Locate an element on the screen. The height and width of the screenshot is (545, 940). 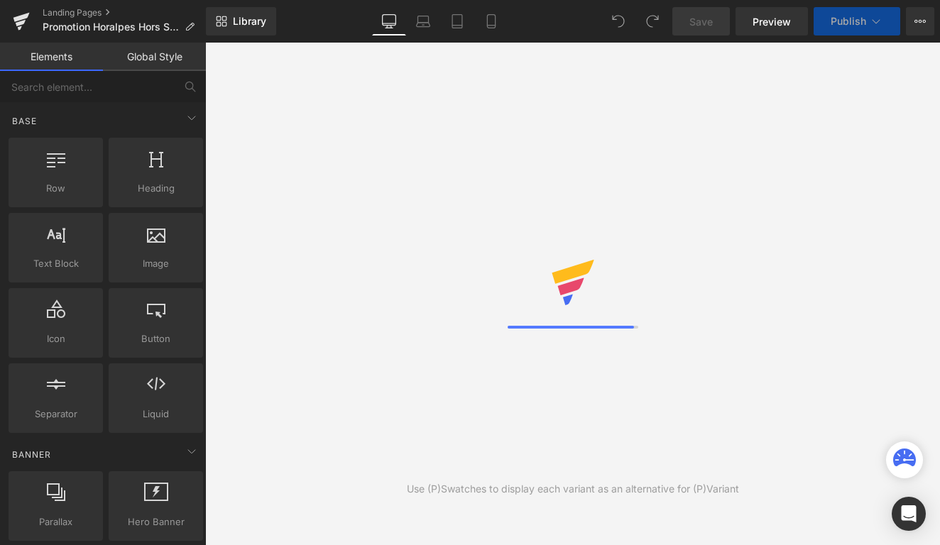
button: Undo is located at coordinates (619, 21).